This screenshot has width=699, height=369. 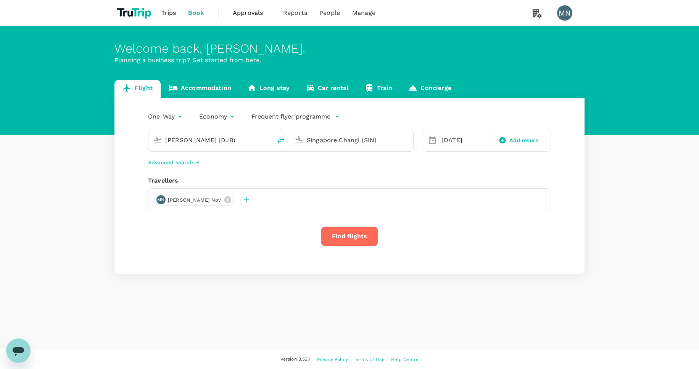 I want to click on p: Frequent flyer programme, so click(x=291, y=117).